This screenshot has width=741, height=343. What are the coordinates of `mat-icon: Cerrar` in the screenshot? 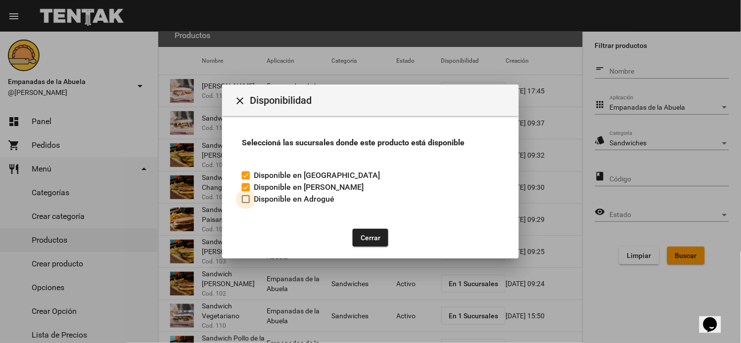 It's located at (240, 101).